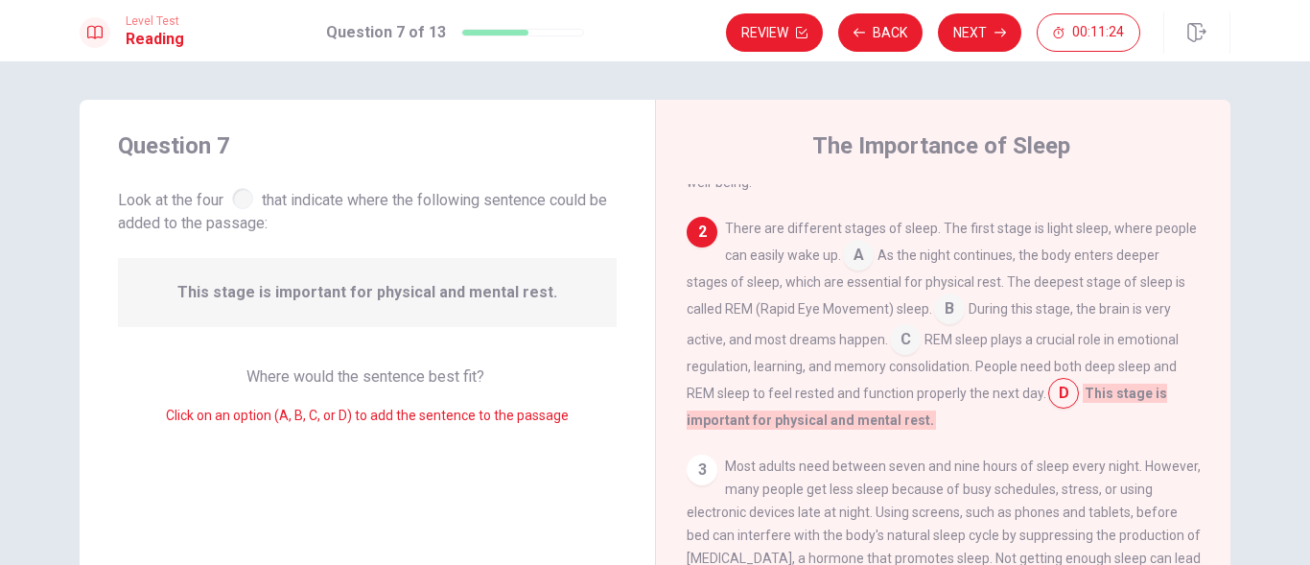 This screenshot has width=1310, height=565. What do you see at coordinates (880, 33) in the screenshot?
I see `button: Back` at bounding box center [880, 33].